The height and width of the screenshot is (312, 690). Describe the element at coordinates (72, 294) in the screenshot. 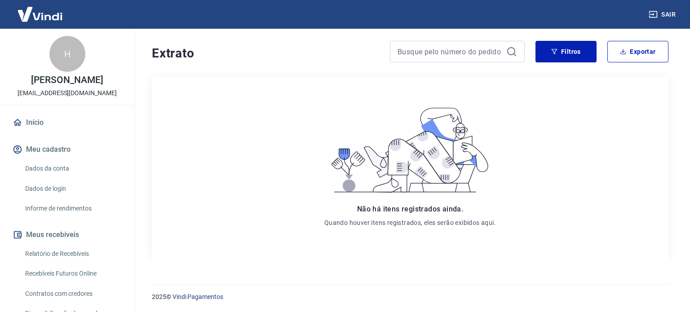

I see `a: Contratos com credores` at that location.